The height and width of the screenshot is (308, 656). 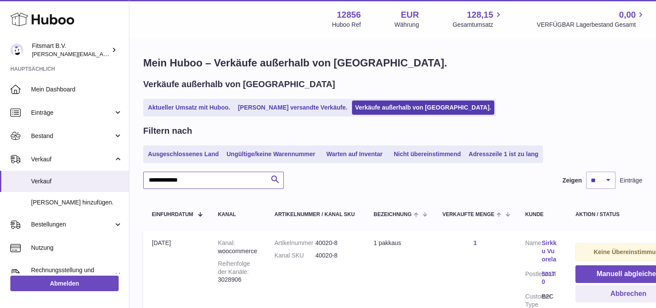 What do you see at coordinates (407, 25) in the screenshot?
I see `div: Währung` at bounding box center [407, 25].